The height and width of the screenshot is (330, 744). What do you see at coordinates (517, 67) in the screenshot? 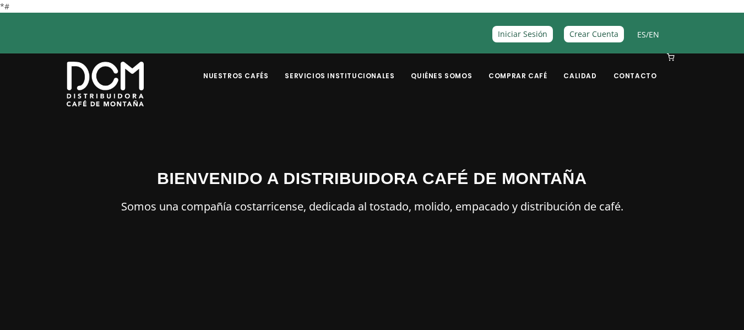
I see `a: Comprar Café` at bounding box center [517, 67].